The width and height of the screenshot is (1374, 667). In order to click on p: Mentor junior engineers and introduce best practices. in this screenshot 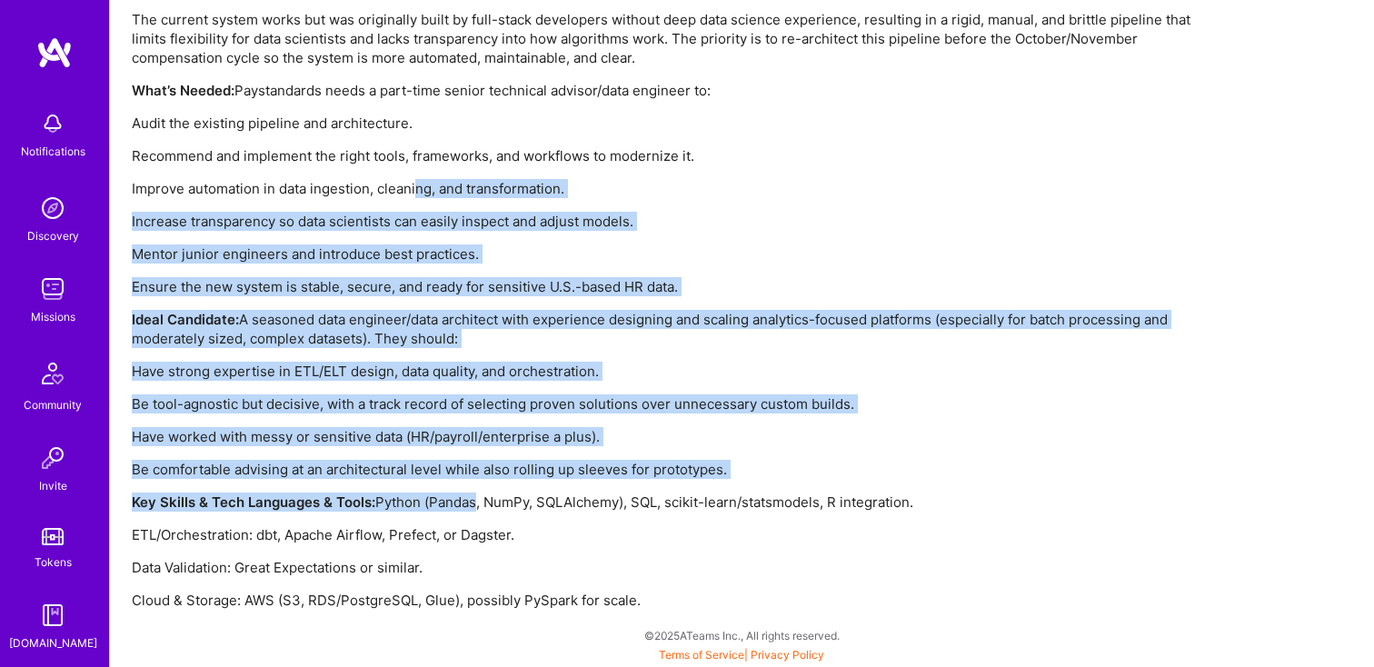, I will do `click(677, 254)`.